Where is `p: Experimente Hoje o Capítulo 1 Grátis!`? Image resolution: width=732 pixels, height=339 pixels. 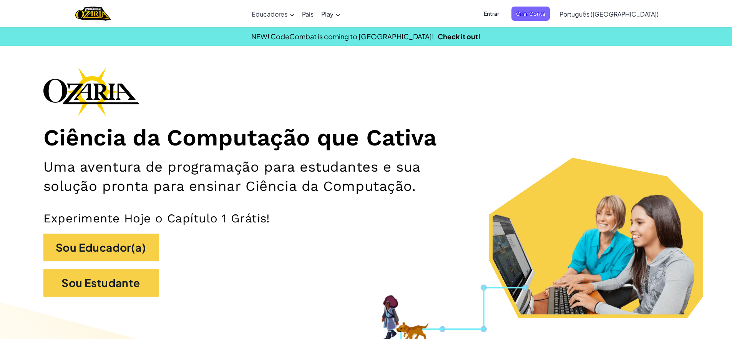
p: Experimente Hoje o Capítulo 1 Grátis! is located at coordinates (366, 218).